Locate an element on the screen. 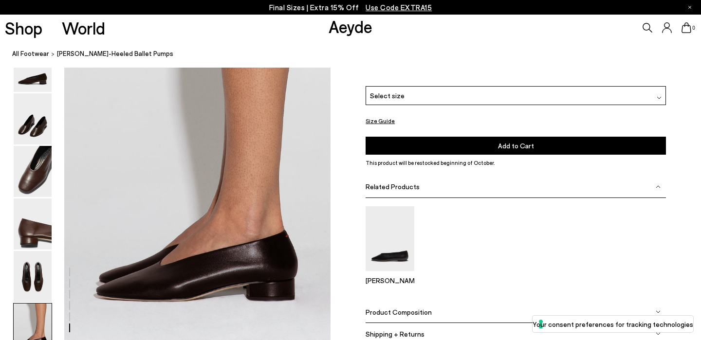 The image size is (701, 340). img: Delia Low-Heeled Ballet Pumps - Image 3 is located at coordinates (33, 171).